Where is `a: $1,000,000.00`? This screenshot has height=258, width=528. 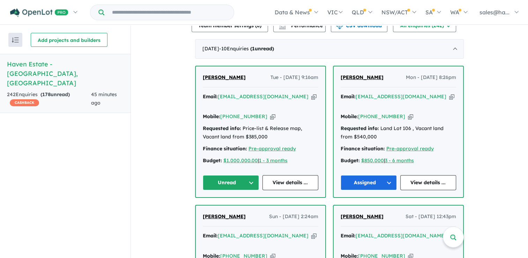 a: $1,000,000.00 is located at coordinates (240, 160).